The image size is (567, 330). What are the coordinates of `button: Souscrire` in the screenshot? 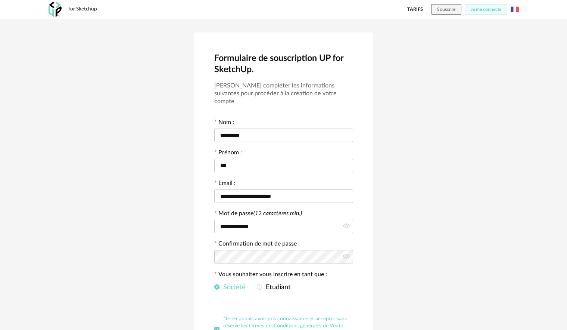 It's located at (446, 9).